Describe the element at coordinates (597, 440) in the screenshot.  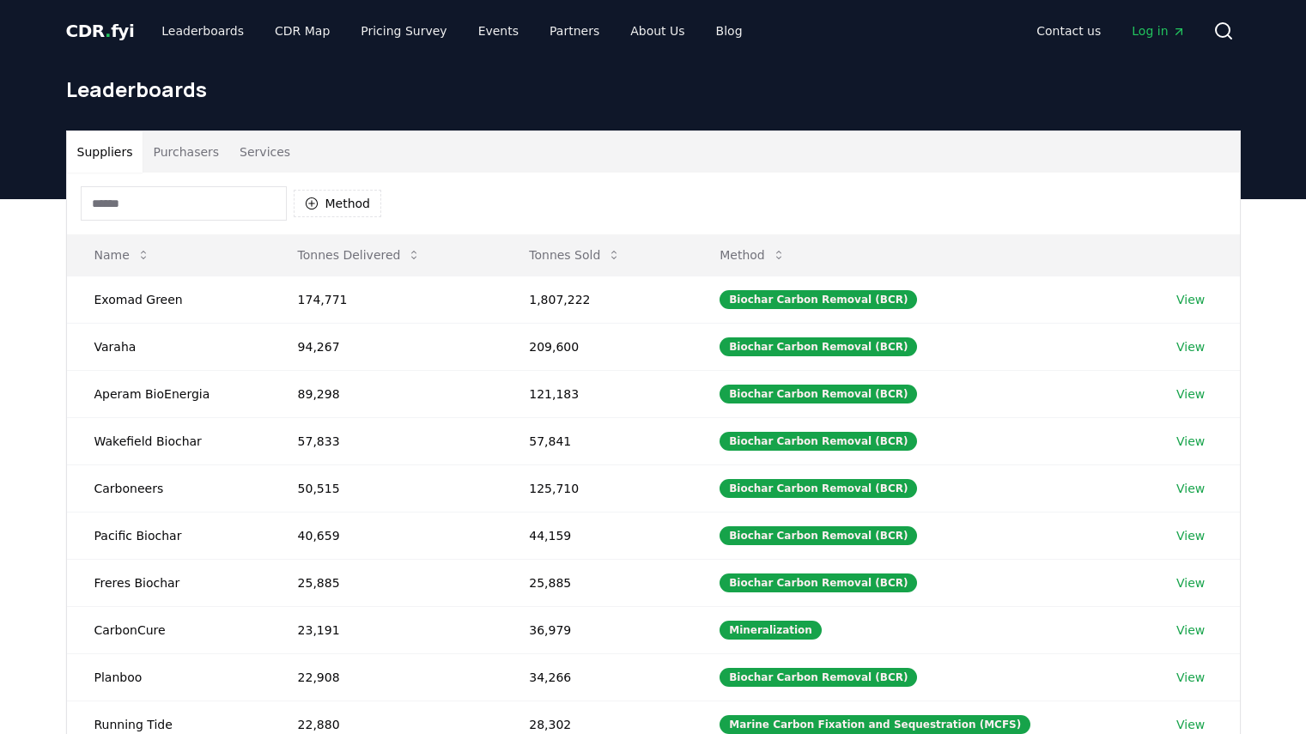
I see `td: 57,841` at that location.